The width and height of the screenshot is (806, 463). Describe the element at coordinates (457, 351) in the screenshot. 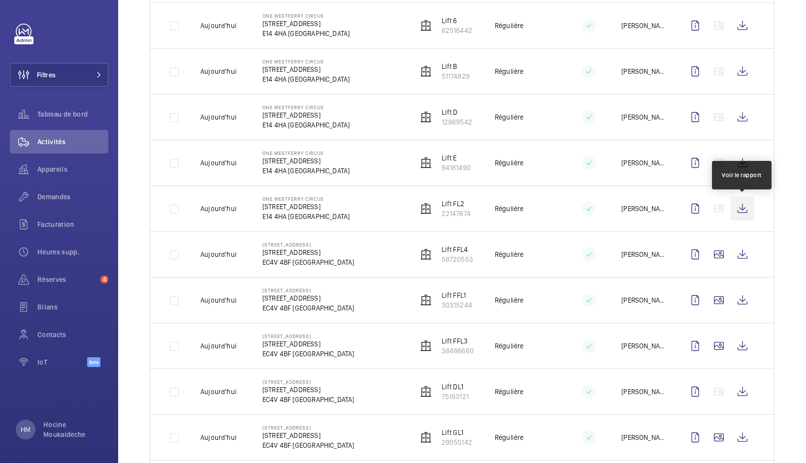

I see `p: 38486660` at that location.